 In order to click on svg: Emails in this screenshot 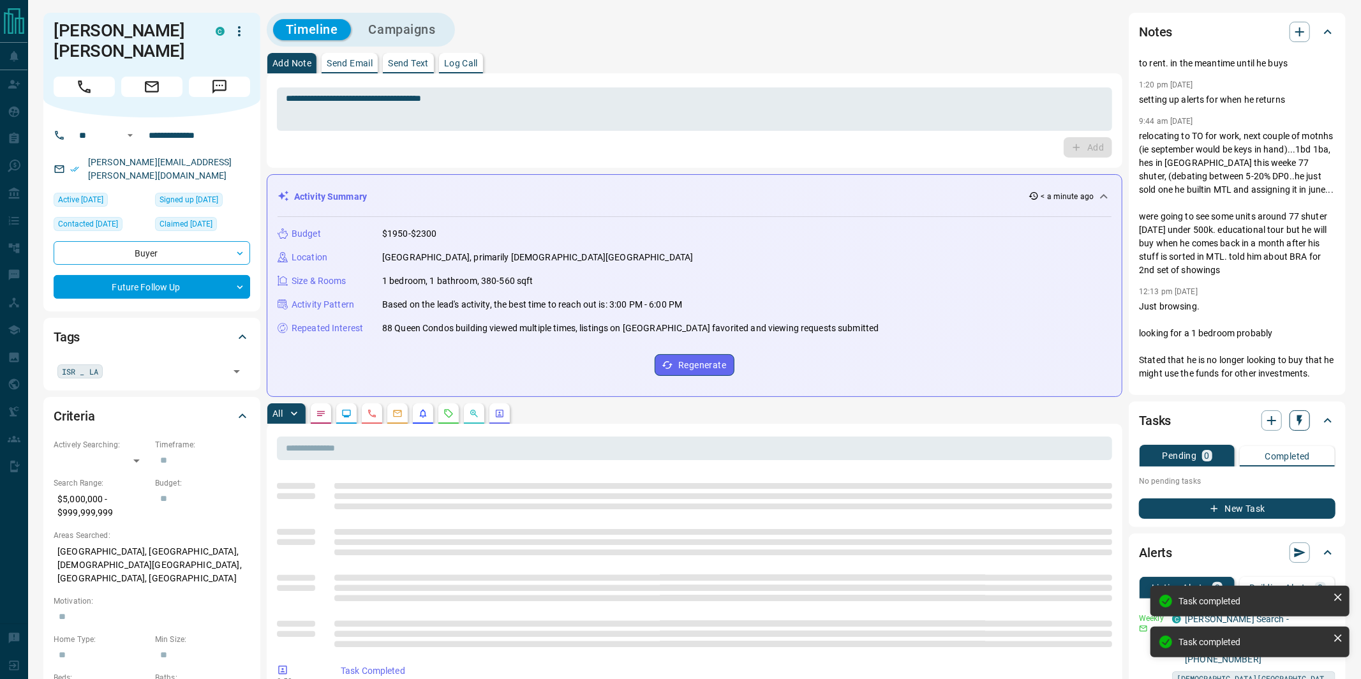, I will do `click(398, 414)`.